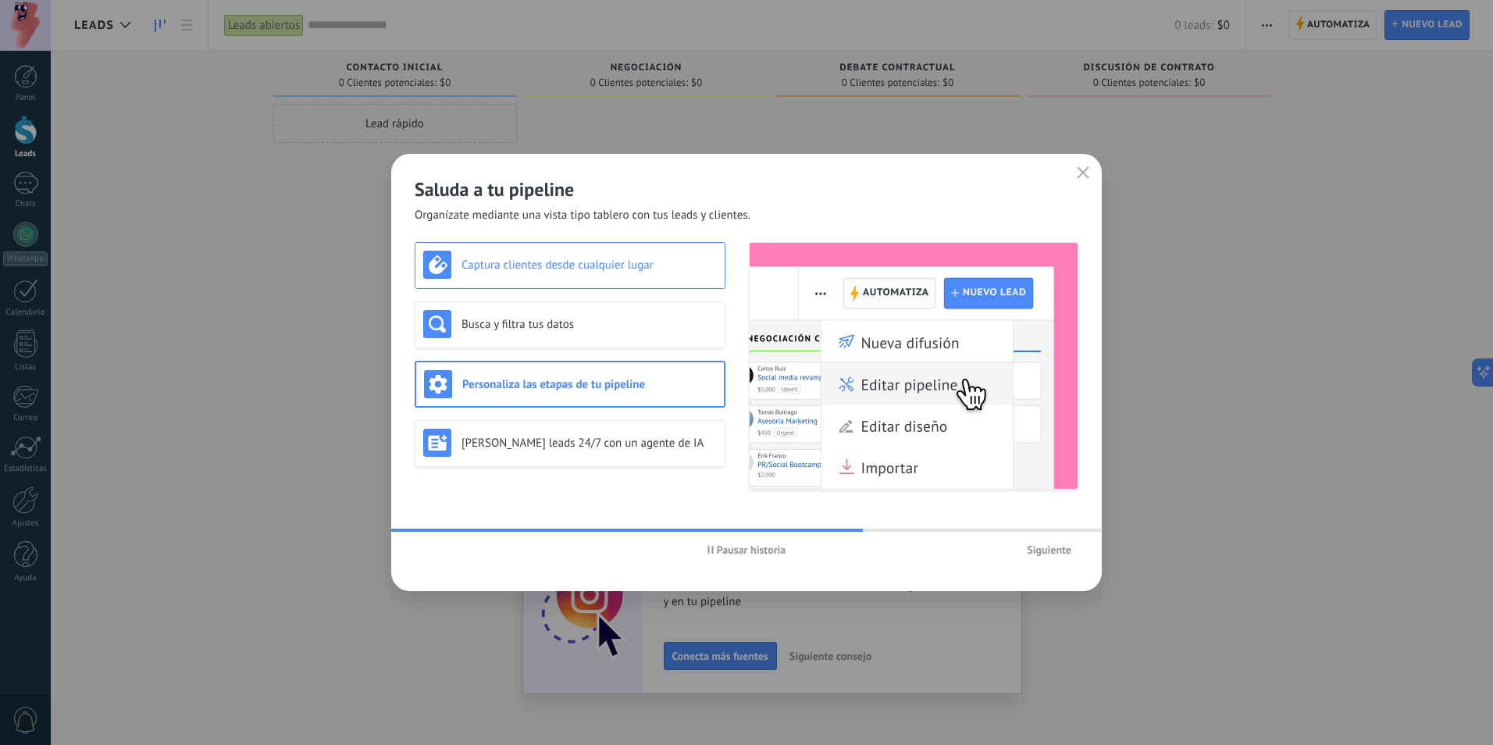  I want to click on span: Organízate mediante una vista tipo tablero con tus leads y clientes., so click(582, 215).